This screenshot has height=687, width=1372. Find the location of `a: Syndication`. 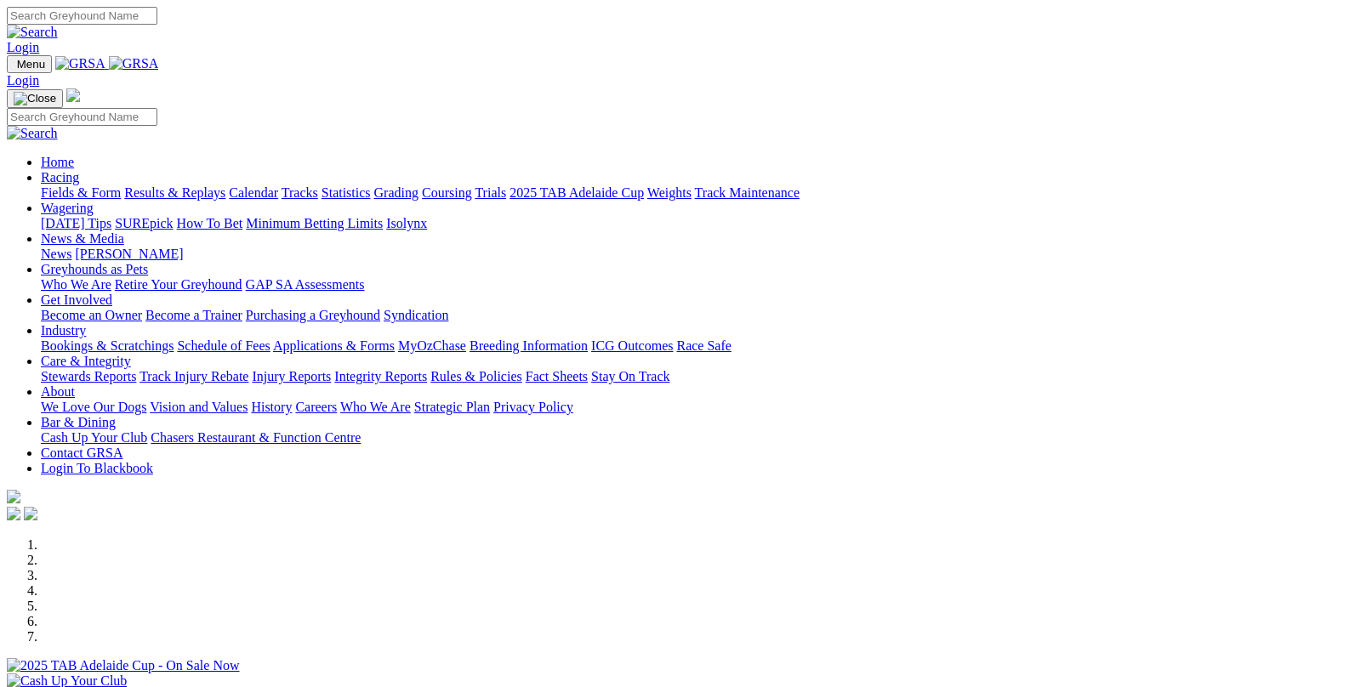

a: Syndication is located at coordinates (416, 315).